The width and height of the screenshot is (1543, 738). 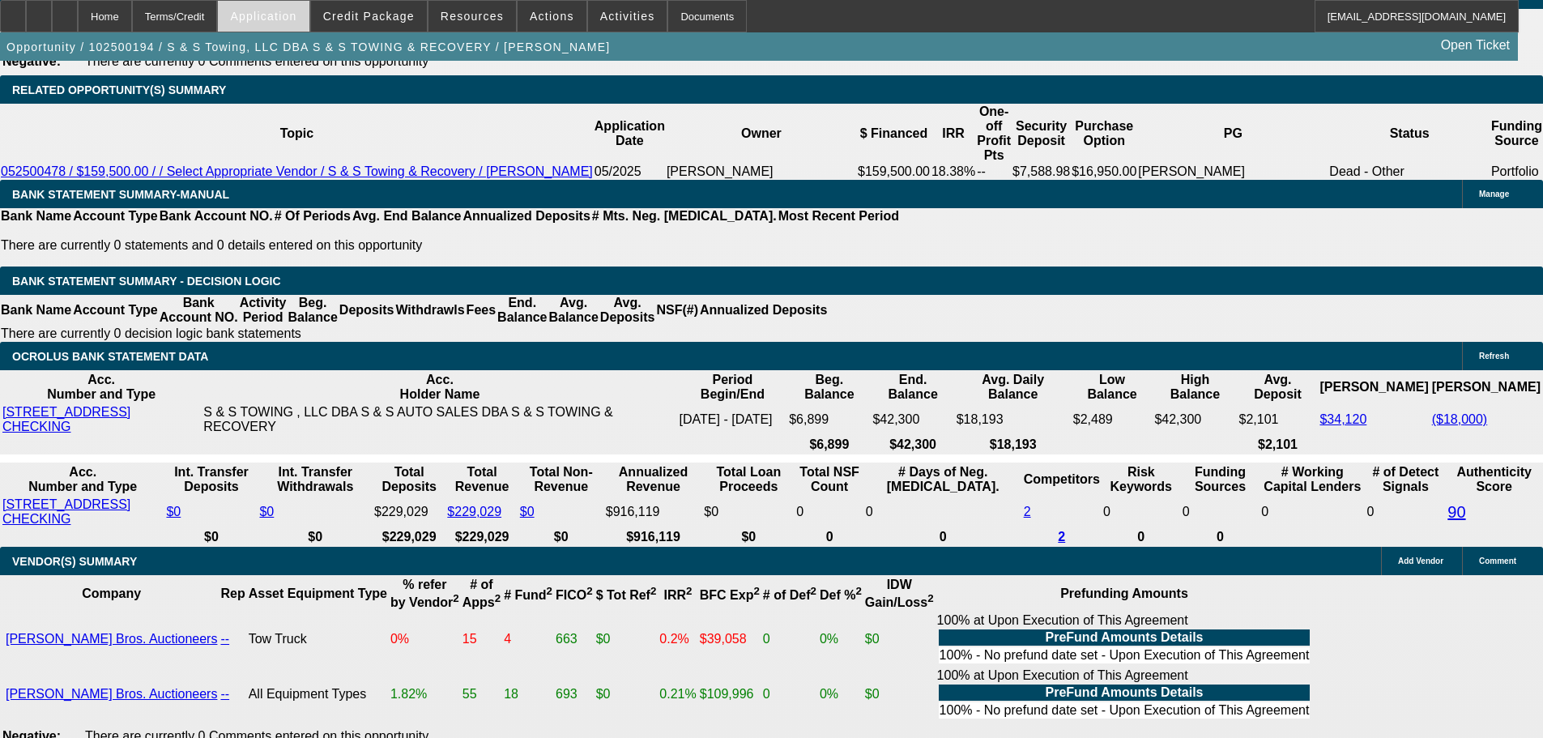 I want to click on th: $2,101, so click(x=1277, y=445).